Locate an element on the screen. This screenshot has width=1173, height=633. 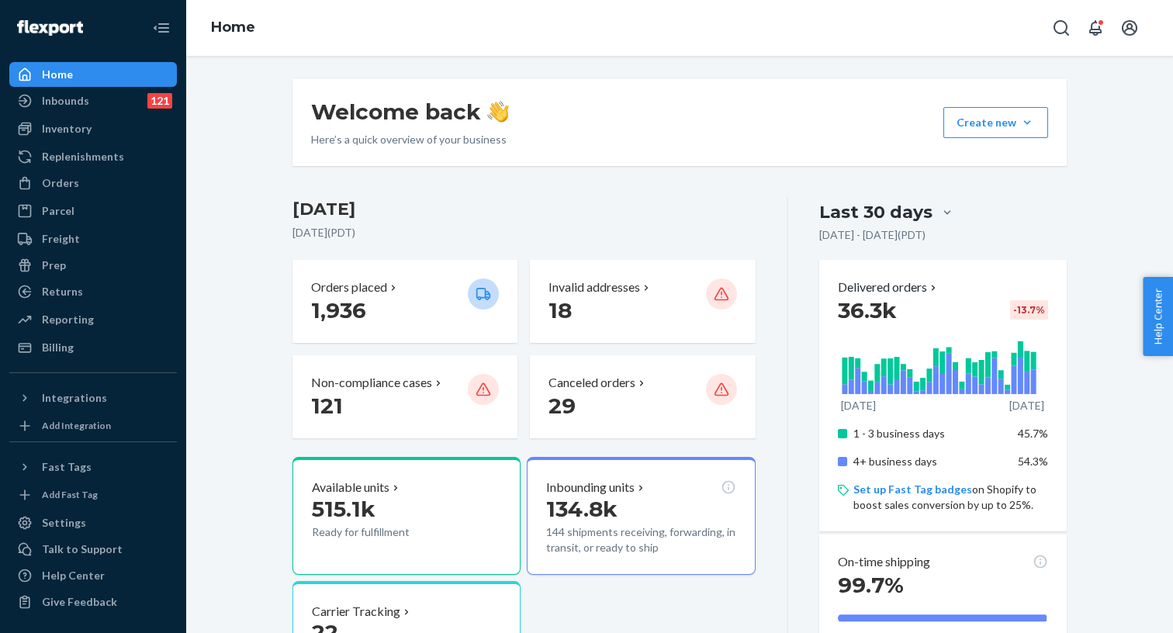
button: Invalid addresses 18 is located at coordinates (642, 301).